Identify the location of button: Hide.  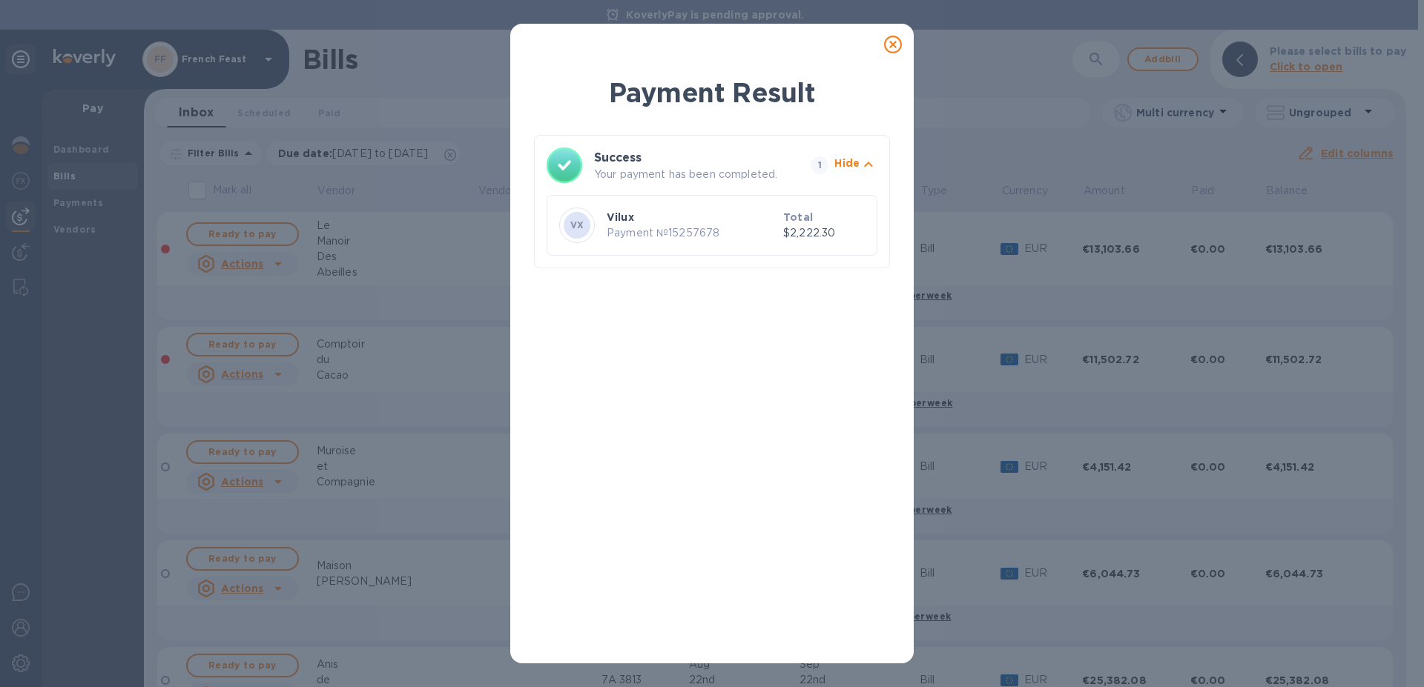
(856, 165).